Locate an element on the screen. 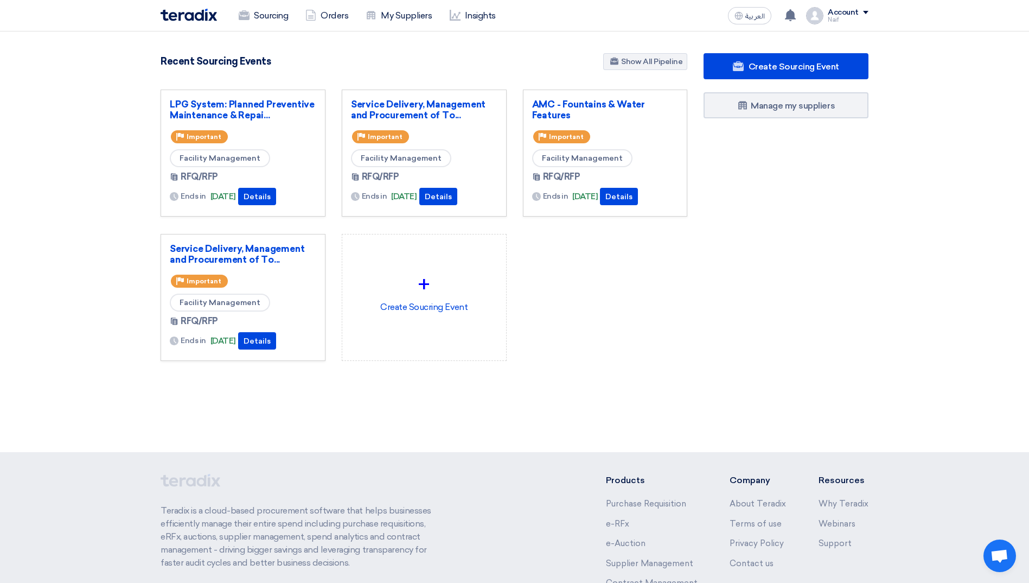 This screenshot has width=1029, height=583. a: Manage my suppliers is located at coordinates (786, 105).